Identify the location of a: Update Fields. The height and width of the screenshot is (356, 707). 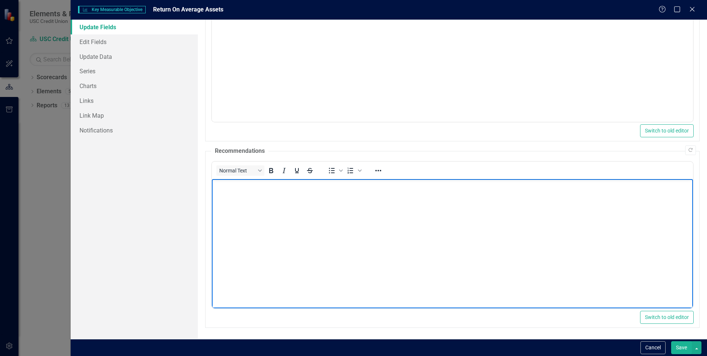
(134, 27).